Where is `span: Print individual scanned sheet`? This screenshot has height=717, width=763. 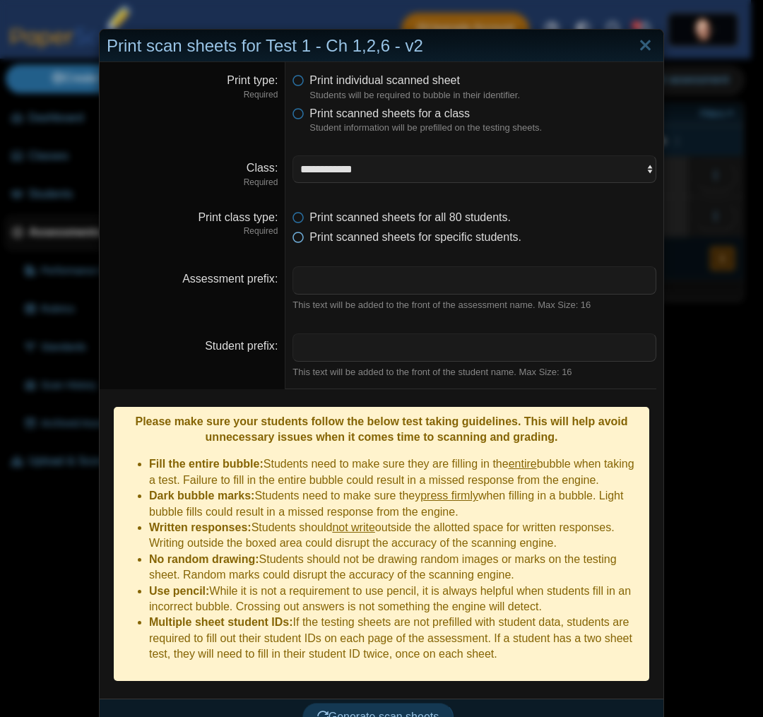 span: Print individual scanned sheet is located at coordinates (385, 80).